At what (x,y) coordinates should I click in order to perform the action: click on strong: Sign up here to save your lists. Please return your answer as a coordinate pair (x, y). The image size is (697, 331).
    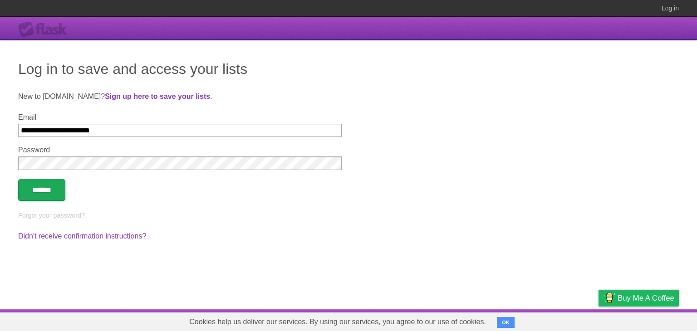
    Looking at the image, I should click on (157, 96).